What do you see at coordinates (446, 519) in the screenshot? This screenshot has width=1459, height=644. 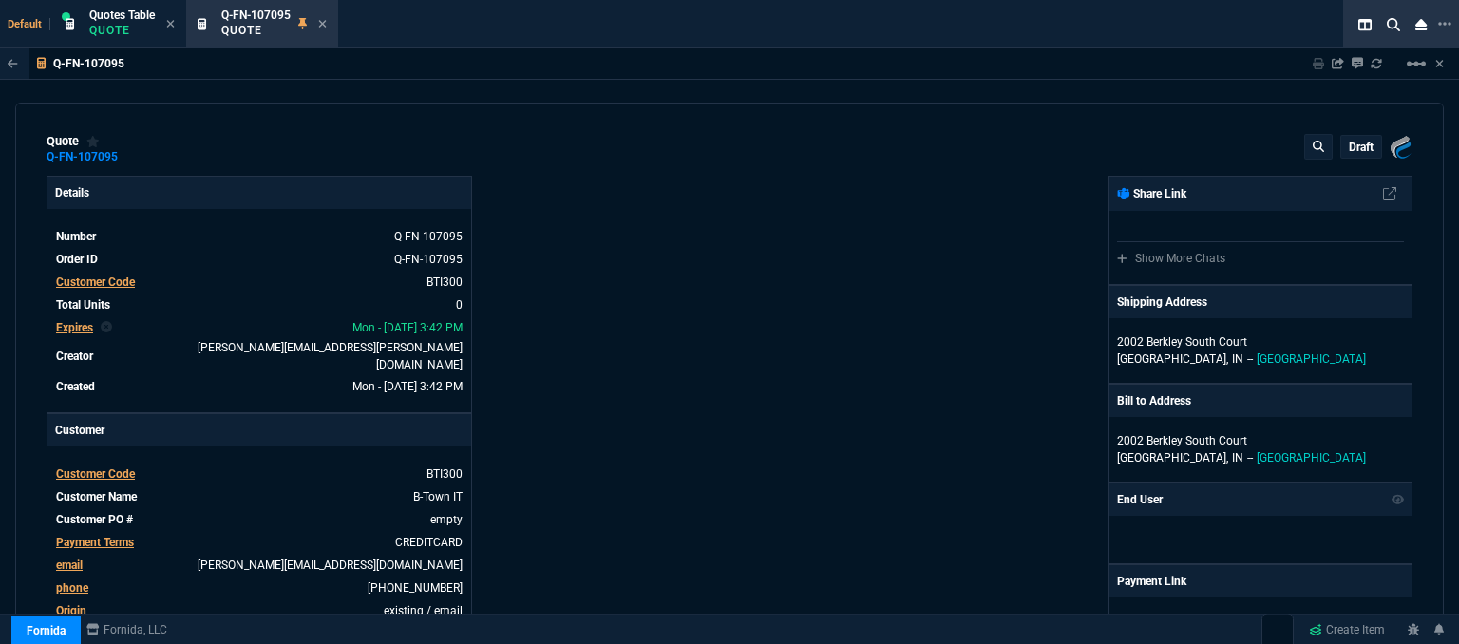 I see `a: empty` at bounding box center [446, 519].